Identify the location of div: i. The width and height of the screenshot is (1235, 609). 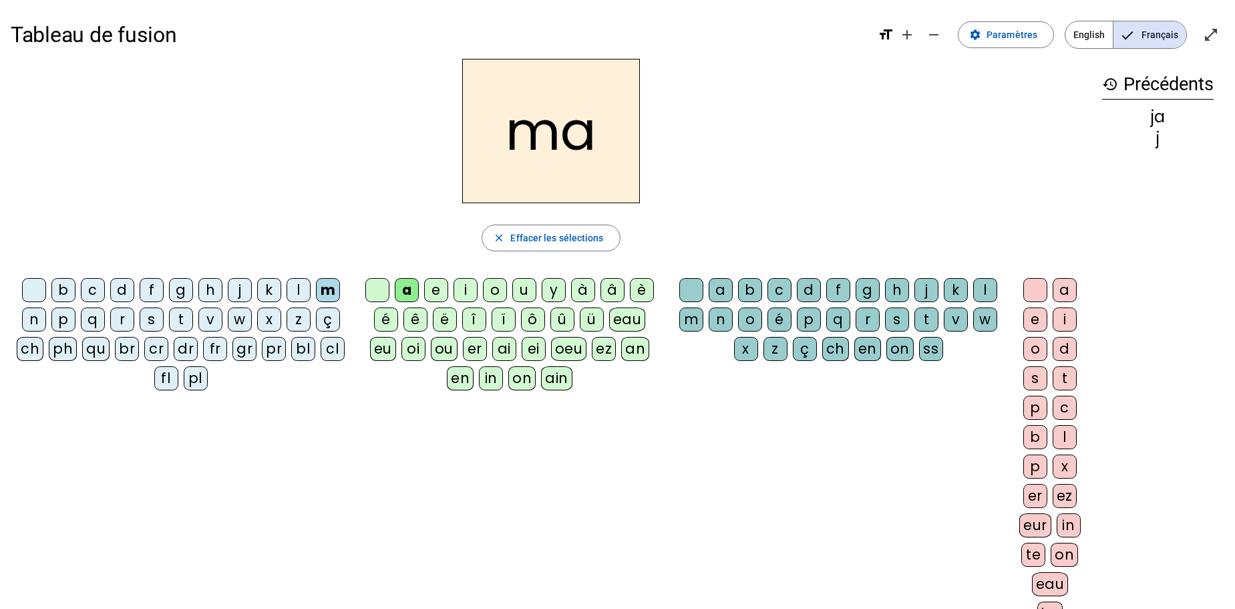
(466, 290).